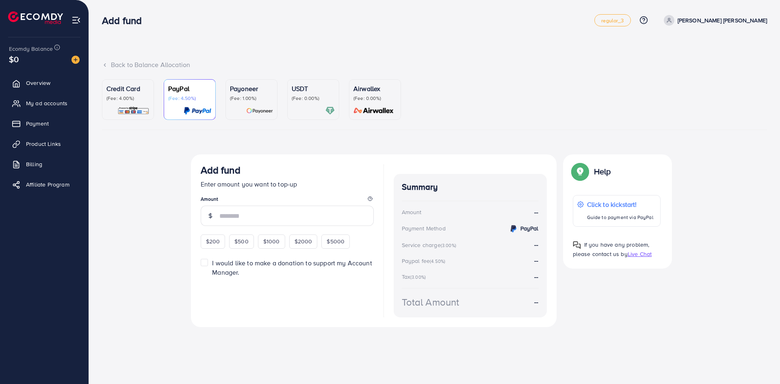 The height and width of the screenshot is (384, 780). I want to click on div: Paypal fee, so click(425, 261).